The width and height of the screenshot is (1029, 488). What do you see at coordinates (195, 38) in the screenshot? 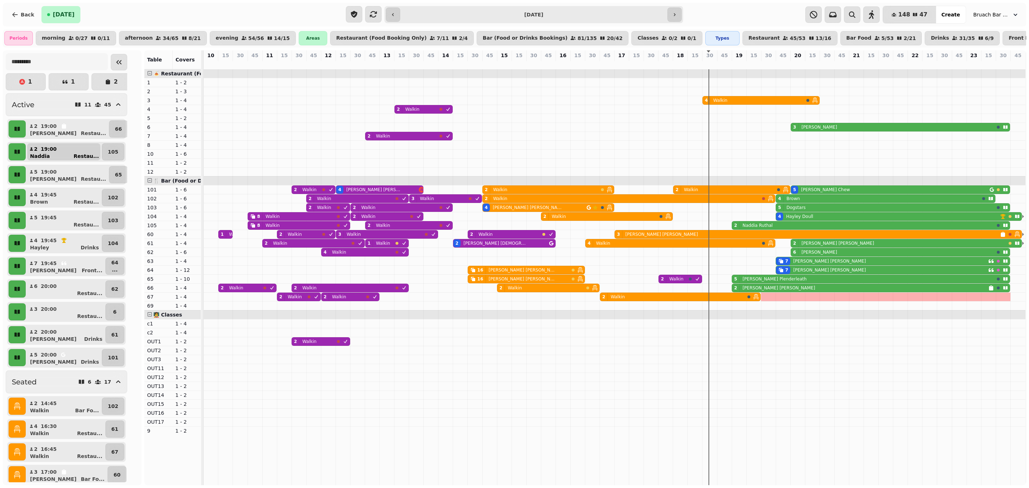
I see `p: 8 / 21` at bounding box center [195, 38].